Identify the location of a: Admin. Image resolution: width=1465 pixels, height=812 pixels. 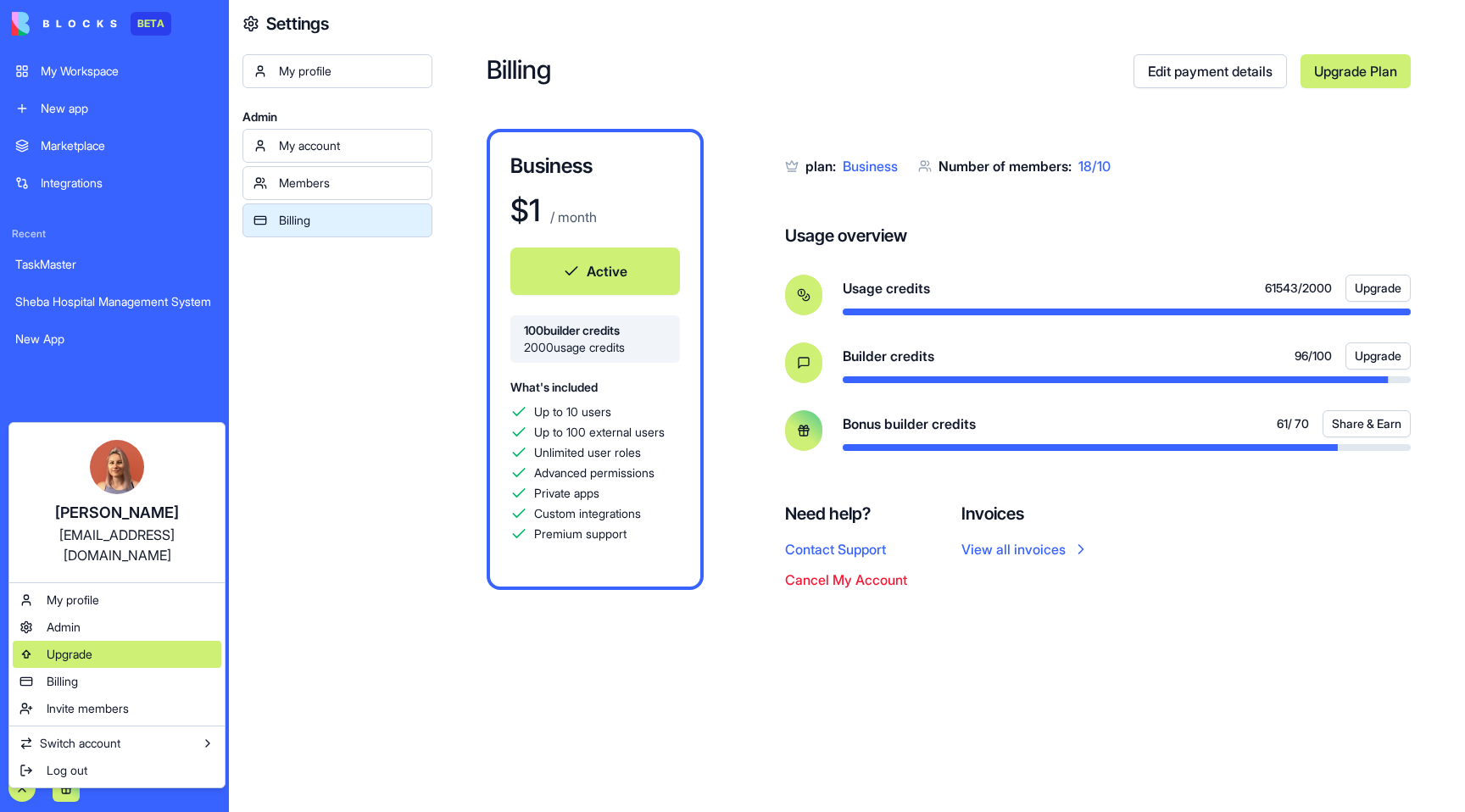
(117, 627).